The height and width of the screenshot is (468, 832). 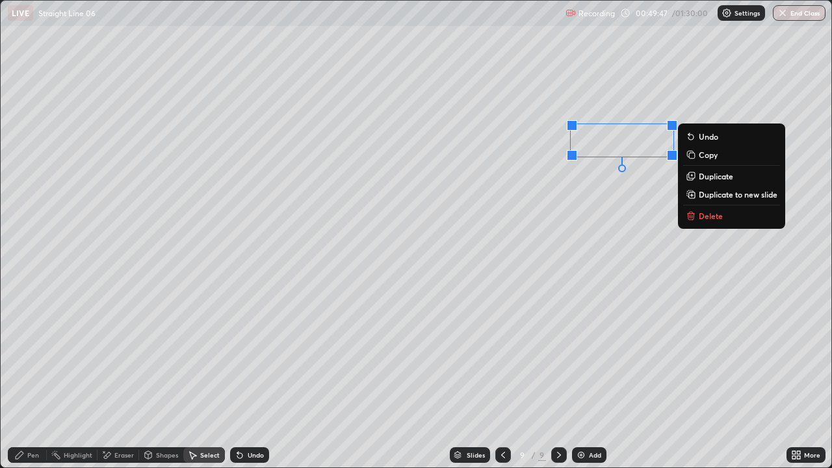 I want to click on div: Pen, so click(x=33, y=455).